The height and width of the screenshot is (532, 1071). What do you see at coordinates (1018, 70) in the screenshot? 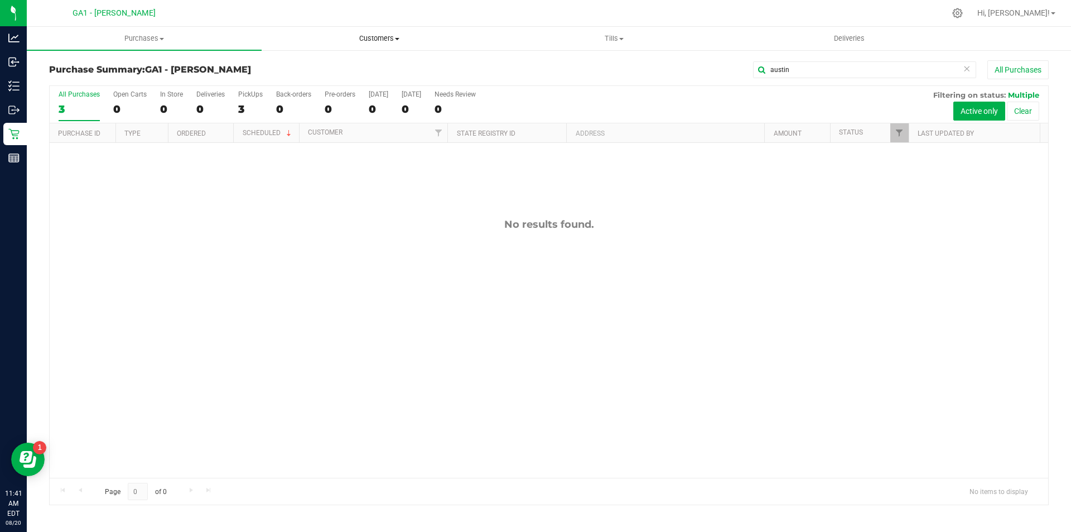
I see `button: All Purchases` at bounding box center [1018, 70].